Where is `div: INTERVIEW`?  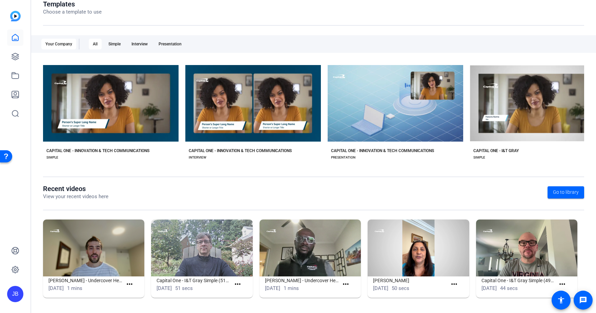 div: INTERVIEW is located at coordinates (198, 158).